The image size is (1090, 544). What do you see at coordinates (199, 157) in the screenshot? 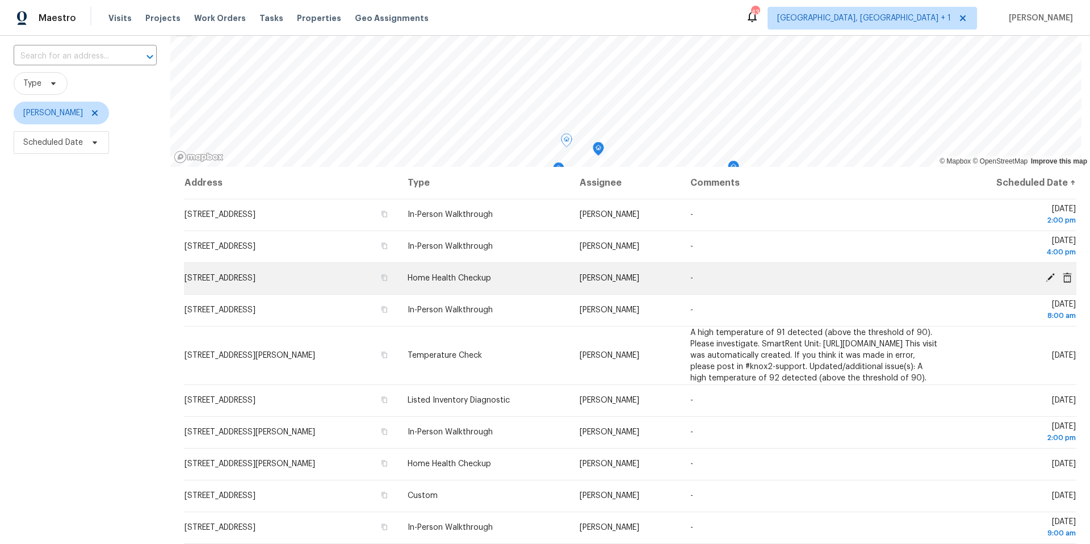
I see `a: Mapbox homepage` at bounding box center [199, 157].